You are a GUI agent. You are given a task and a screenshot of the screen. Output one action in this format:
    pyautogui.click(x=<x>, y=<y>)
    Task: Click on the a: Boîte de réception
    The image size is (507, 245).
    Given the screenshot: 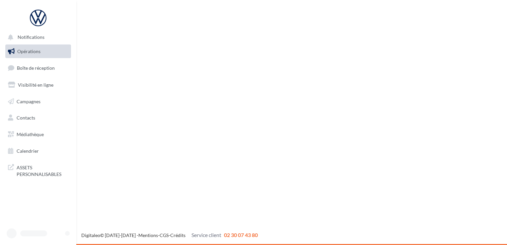 What is the action you would take?
    pyautogui.click(x=38, y=68)
    